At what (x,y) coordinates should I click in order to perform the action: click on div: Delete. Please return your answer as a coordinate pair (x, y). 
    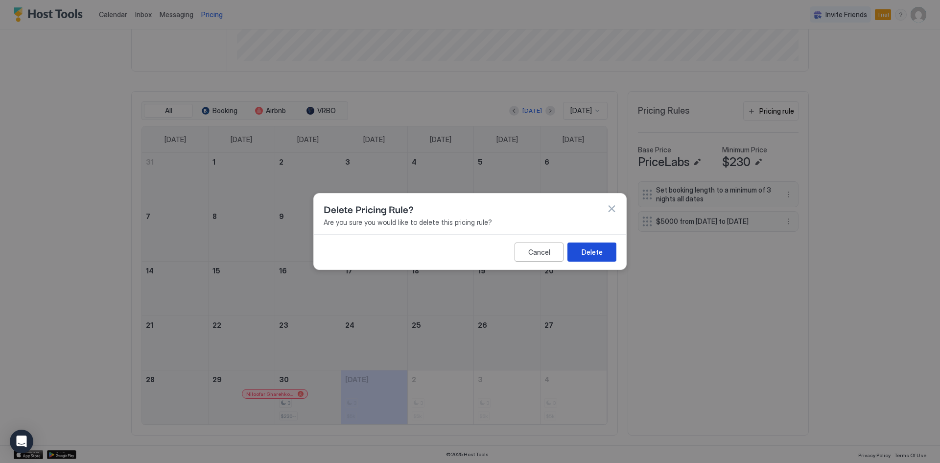
    Looking at the image, I should click on (592, 252).